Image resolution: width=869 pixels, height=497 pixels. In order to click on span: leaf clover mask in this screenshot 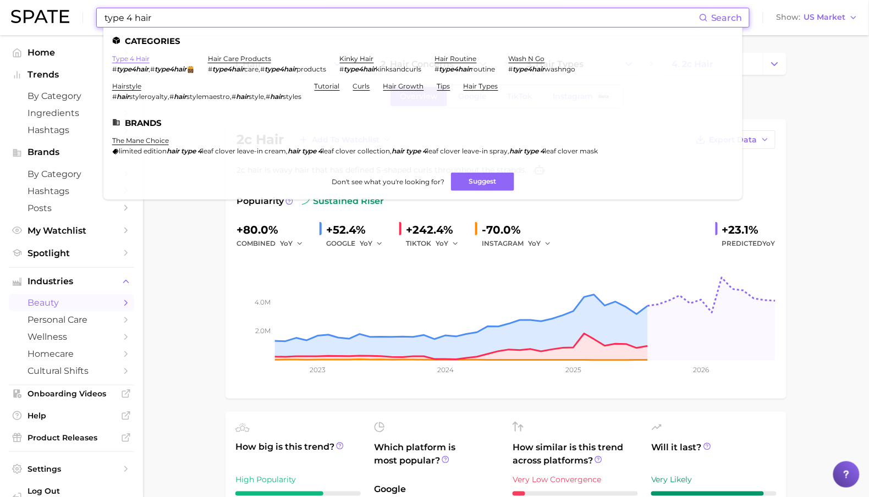, I will do `click(572, 151)`.